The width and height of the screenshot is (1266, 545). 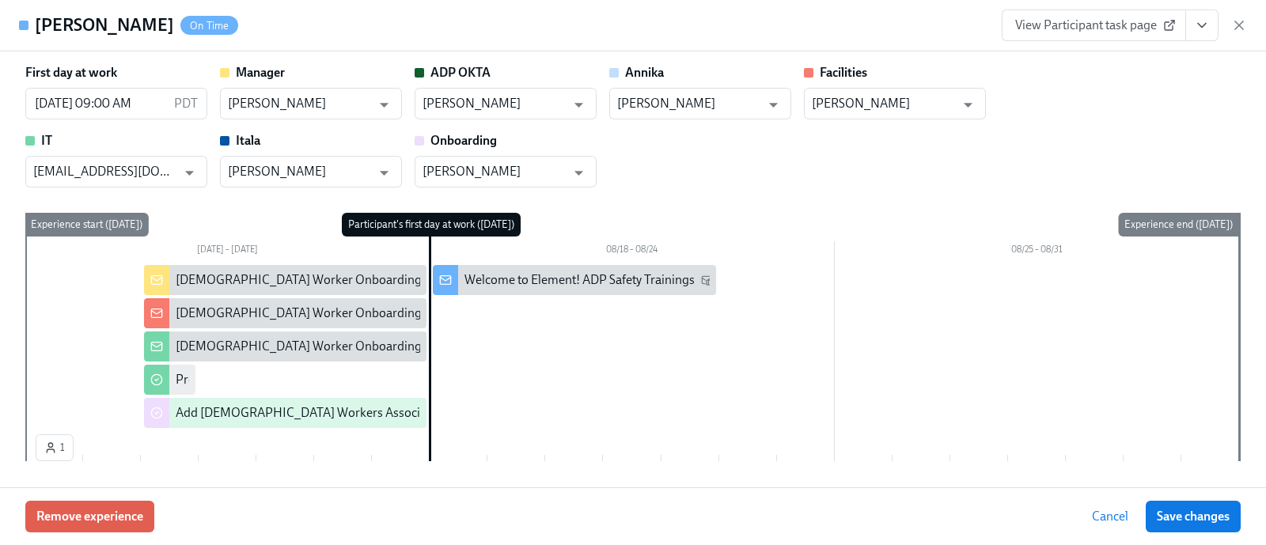 What do you see at coordinates (1110, 517) in the screenshot?
I see `button: Cancel` at bounding box center [1110, 517].